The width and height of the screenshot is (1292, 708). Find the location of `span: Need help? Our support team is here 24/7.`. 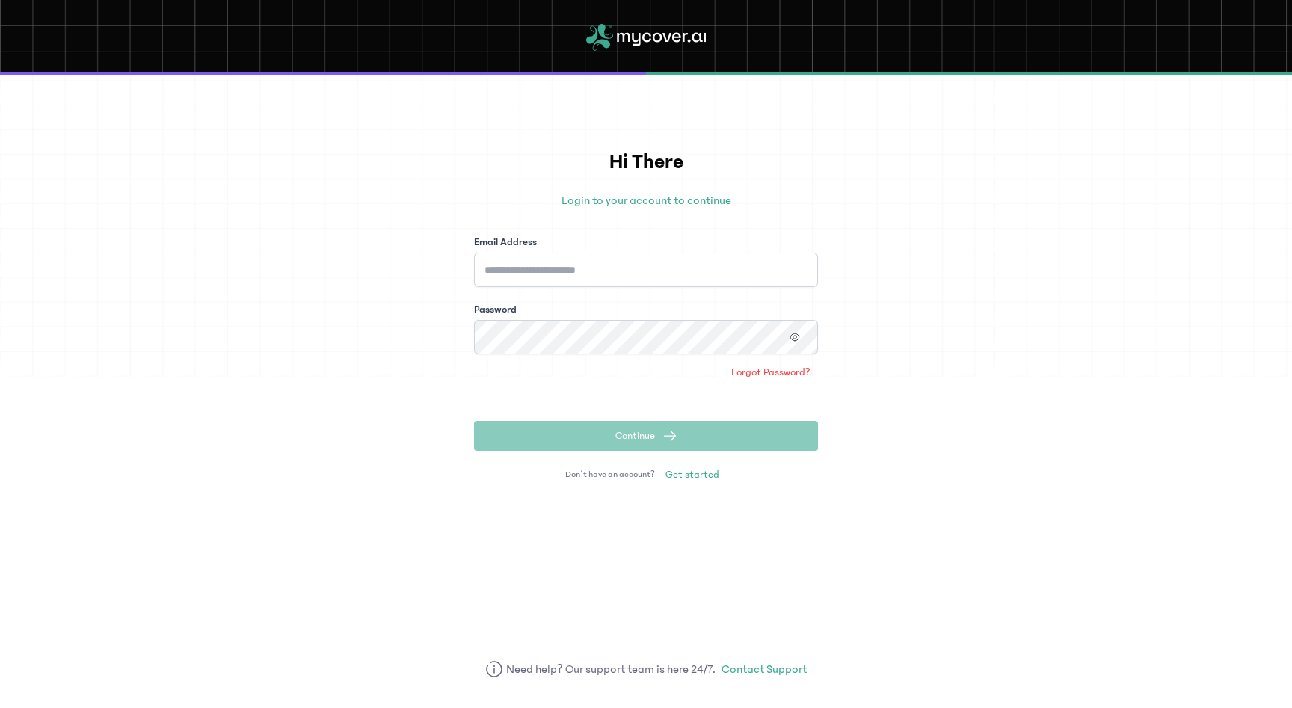

span: Need help? Our support team is here 24/7. is located at coordinates (611, 669).